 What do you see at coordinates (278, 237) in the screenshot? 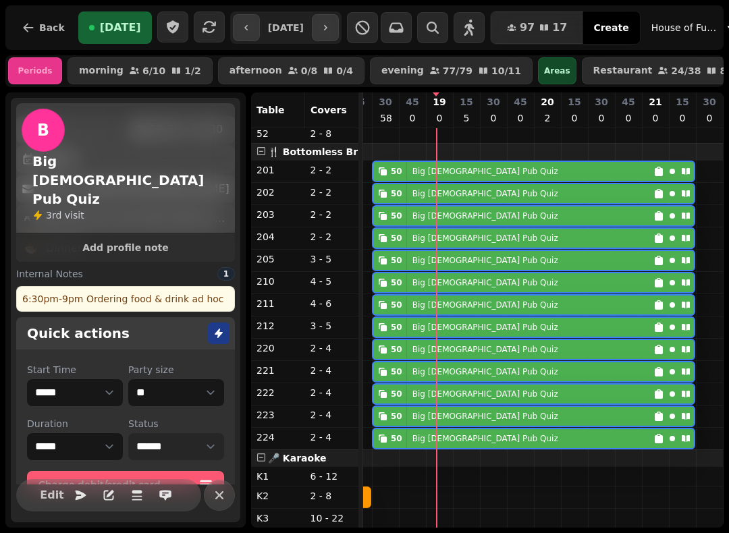
I see `p: 204` at bounding box center [278, 237].